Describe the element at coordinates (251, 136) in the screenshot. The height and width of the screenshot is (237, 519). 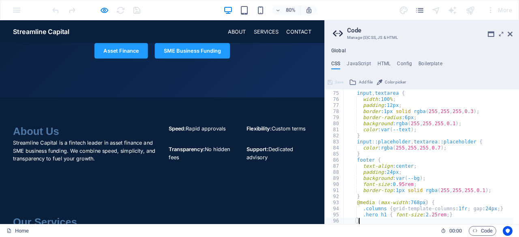
I see `div: Rapid approvals` at that location.